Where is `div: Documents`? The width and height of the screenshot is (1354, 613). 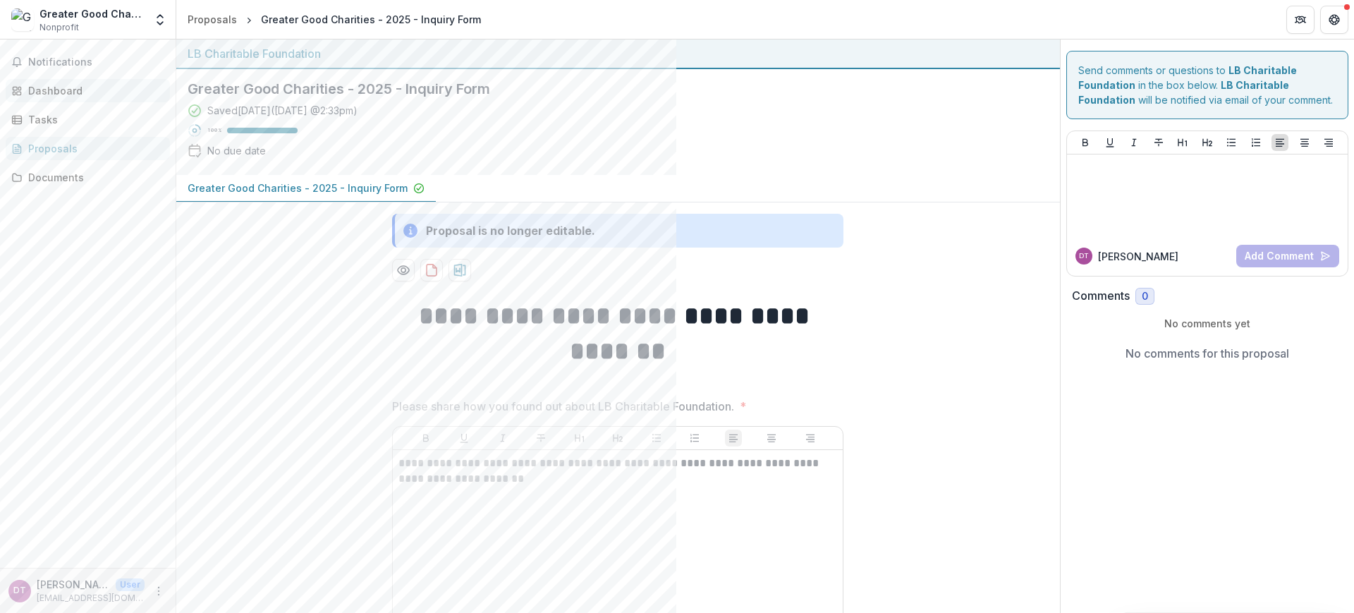
div: Documents is located at coordinates (93, 177).